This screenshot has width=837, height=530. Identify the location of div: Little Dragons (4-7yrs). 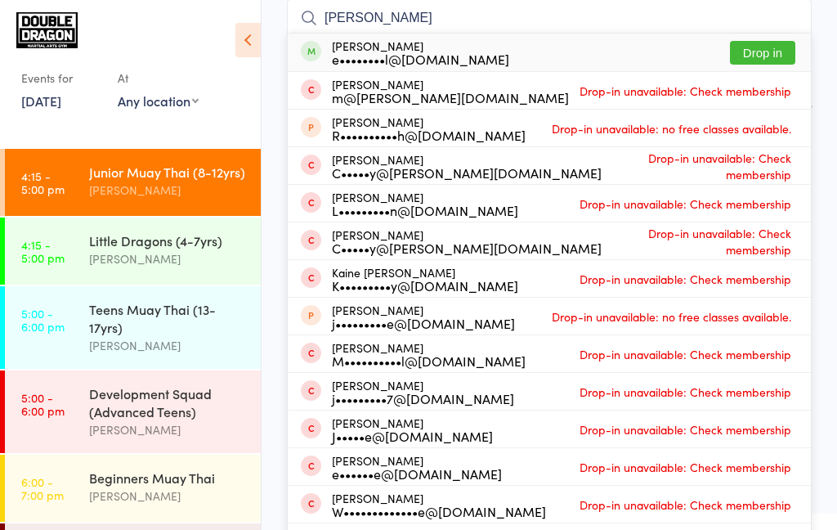
(168, 240).